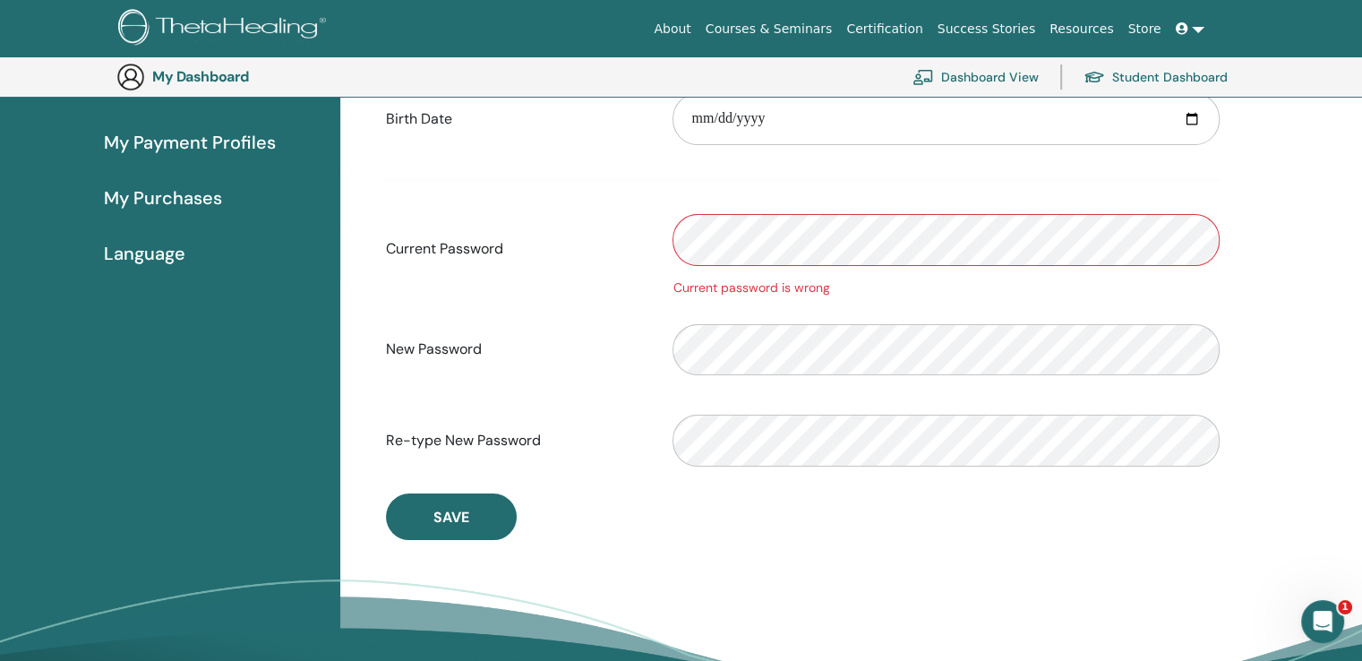 The width and height of the screenshot is (1362, 661). I want to click on h3: My Dashboard, so click(242, 76).